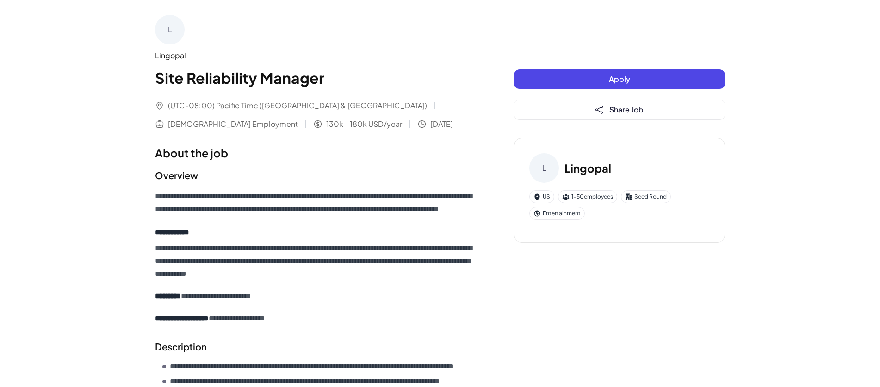 This screenshot has width=880, height=387. What do you see at coordinates (542, 197) in the screenshot?
I see `div: US` at bounding box center [542, 197].